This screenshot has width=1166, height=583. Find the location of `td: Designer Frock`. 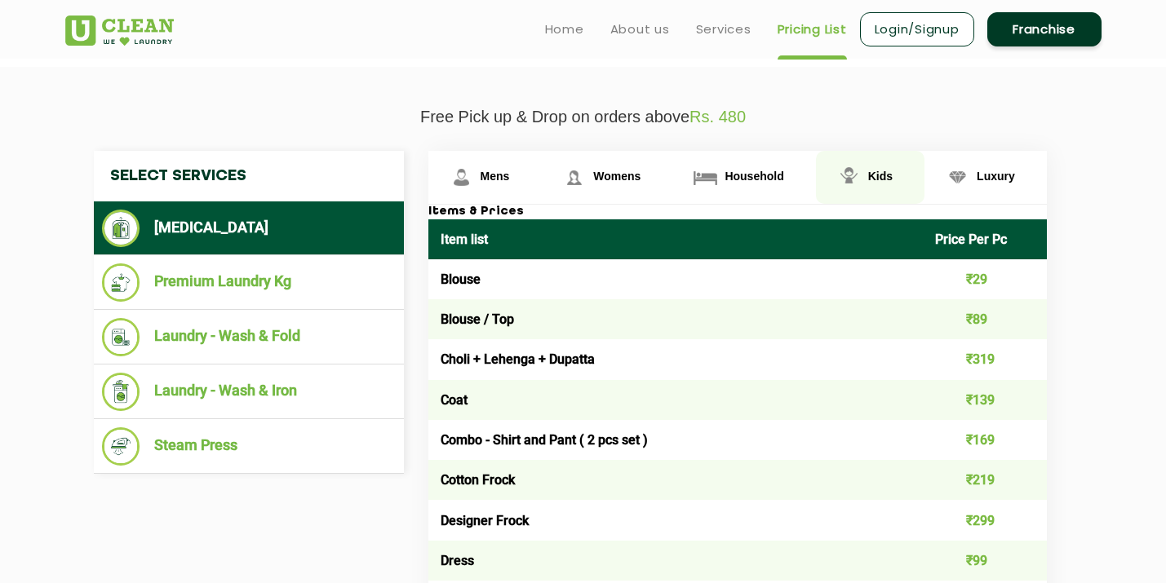

td: Designer Frock is located at coordinates (676, 520).